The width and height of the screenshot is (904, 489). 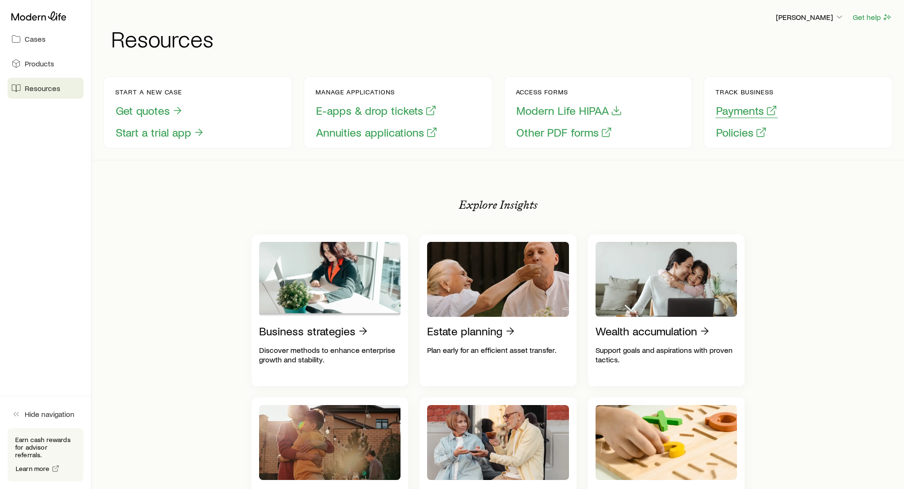 I want to click on span: Products, so click(x=39, y=64).